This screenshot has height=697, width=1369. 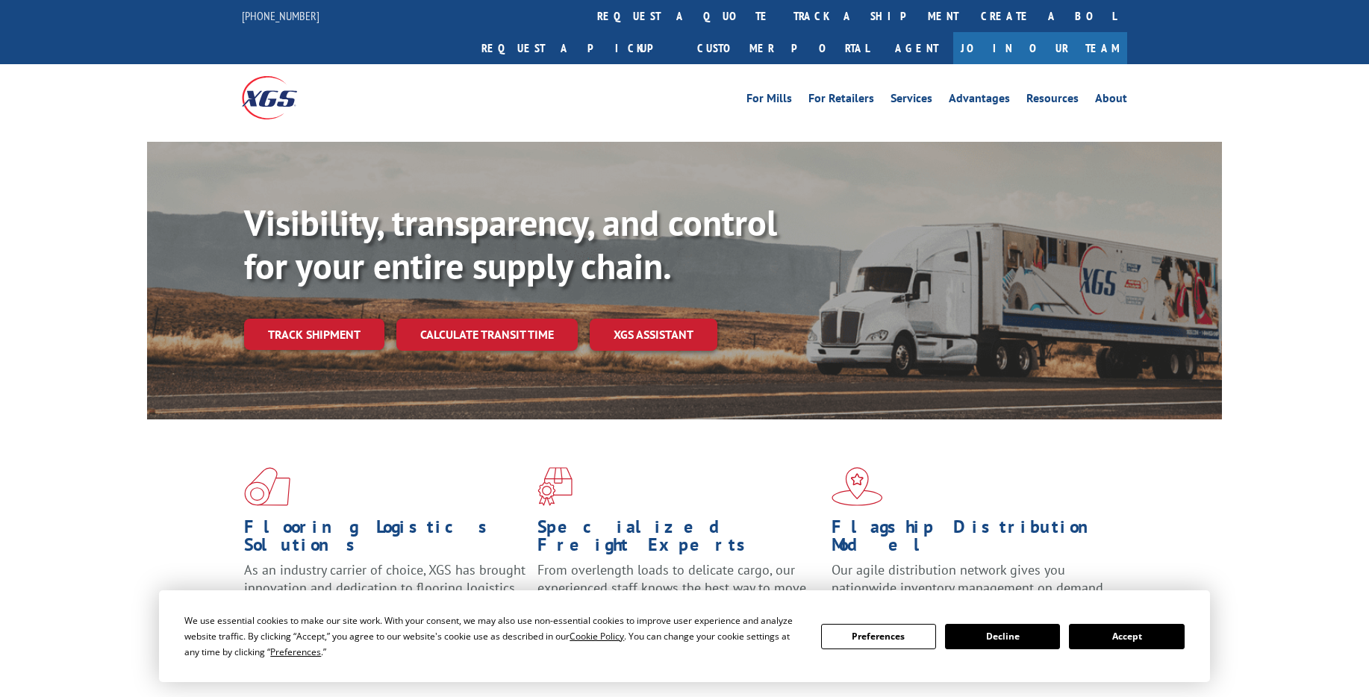 I want to click on a: Join Our Team, so click(x=1040, y=48).